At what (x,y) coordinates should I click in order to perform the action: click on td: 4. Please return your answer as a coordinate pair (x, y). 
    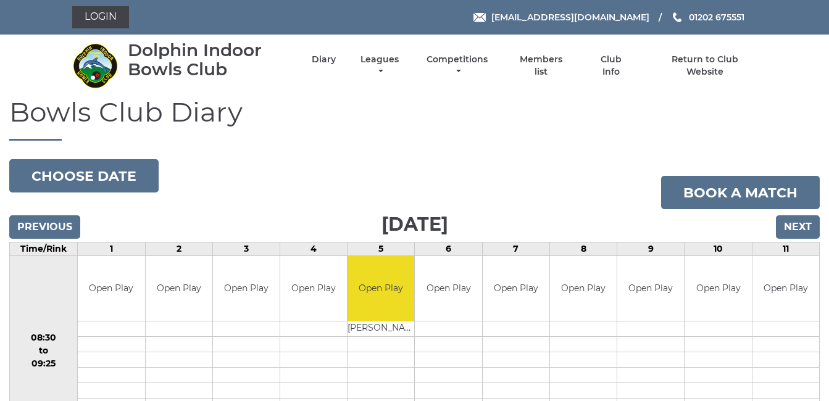
    Looking at the image, I should click on (314, 250).